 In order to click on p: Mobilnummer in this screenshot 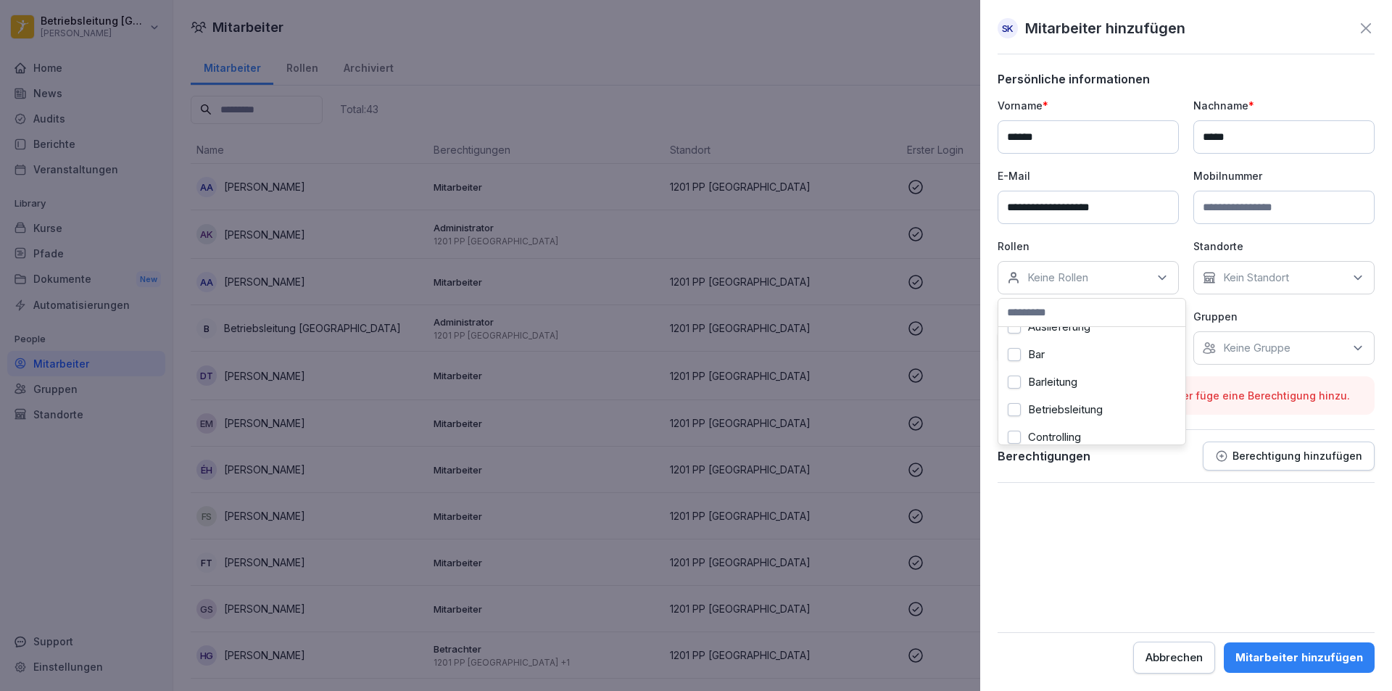, I will do `click(1284, 175)`.